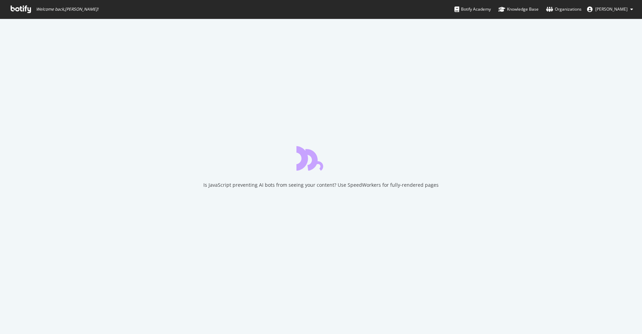 The height and width of the screenshot is (334, 642). Describe the element at coordinates (611, 9) in the screenshot. I see `span: Colleen Waters` at that location.